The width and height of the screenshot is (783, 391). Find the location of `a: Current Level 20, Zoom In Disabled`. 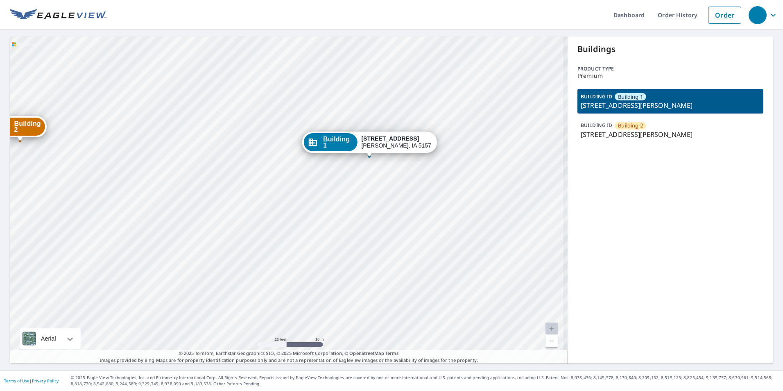

a: Current Level 20, Zoom In Disabled is located at coordinates (552, 329).